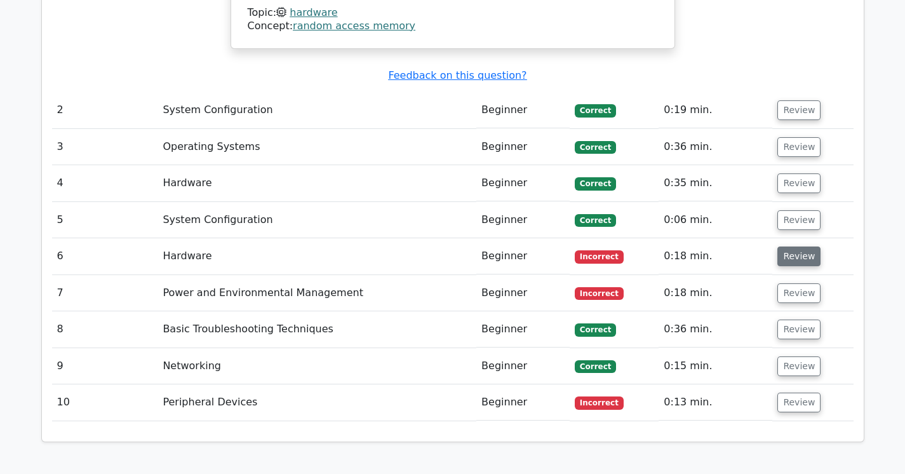 The image size is (905, 474). What do you see at coordinates (457, 75) in the screenshot?
I see `u: Feedback on this question?` at bounding box center [457, 75].